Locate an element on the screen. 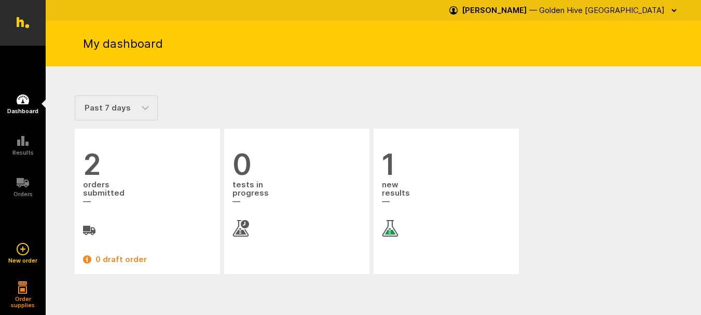  span: orders submitted is located at coordinates (147, 194).